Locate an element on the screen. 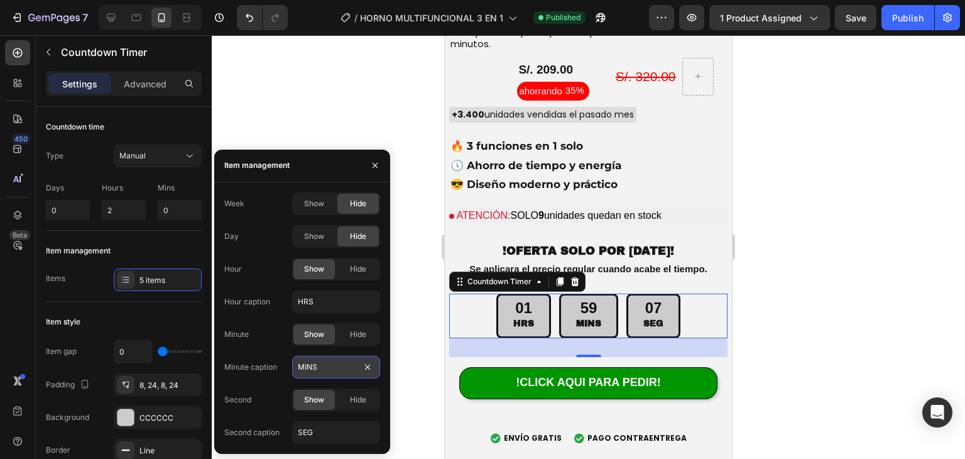 Image resolution: width=965 pixels, height=459 pixels. div: Countdown time is located at coordinates (75, 127).